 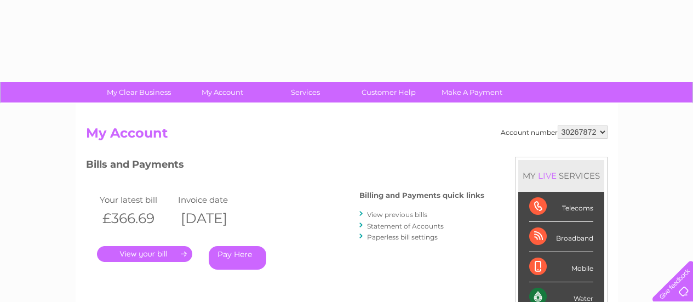 What do you see at coordinates (561, 267) in the screenshot?
I see `div: Mobile` at bounding box center [561, 267].